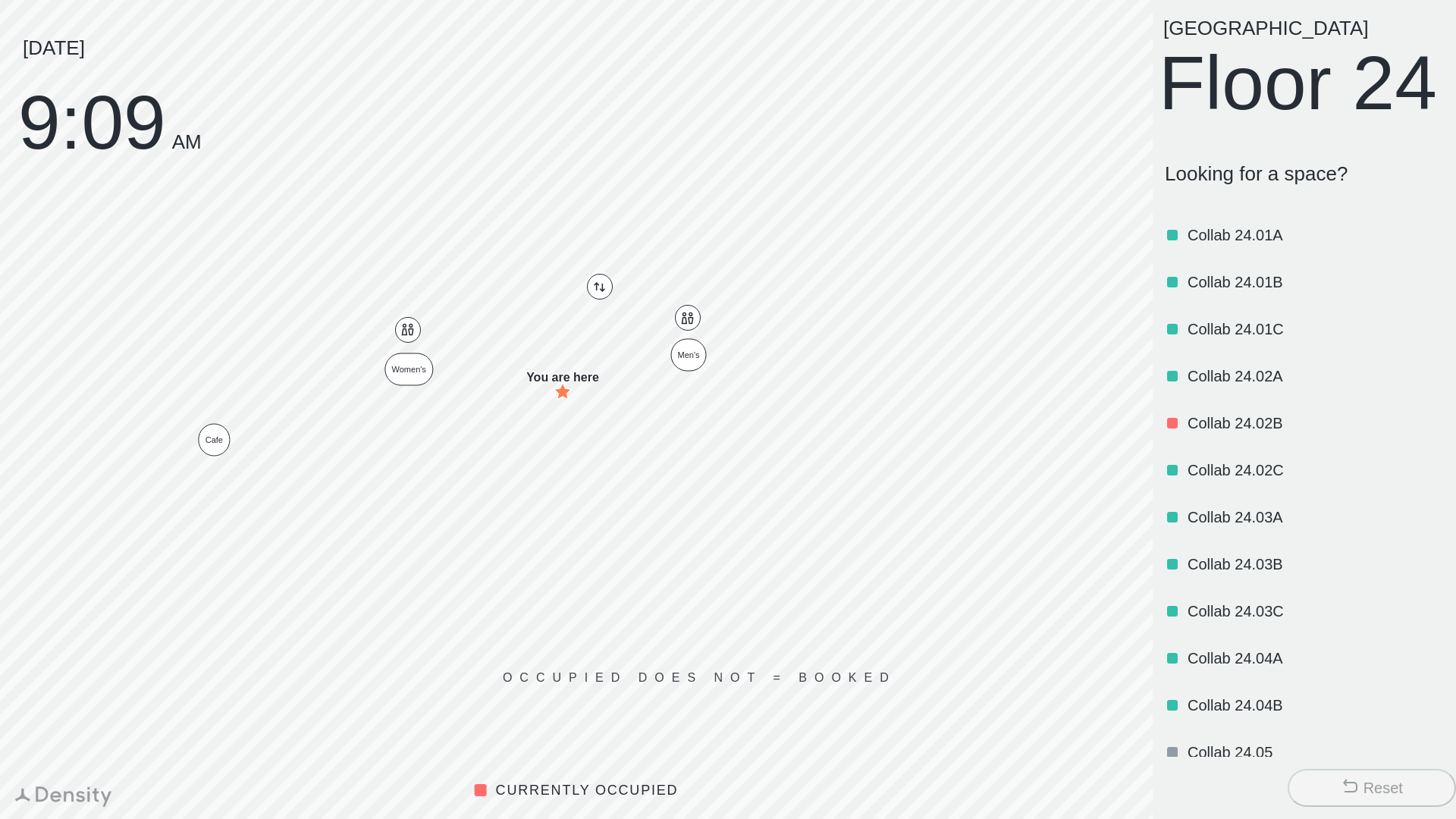 This screenshot has height=819, width=1456. I want to click on p: Looking for a space?, so click(1304, 174).